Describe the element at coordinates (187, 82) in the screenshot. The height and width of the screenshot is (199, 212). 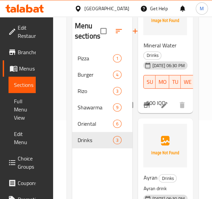
I see `span: WE` at that location.